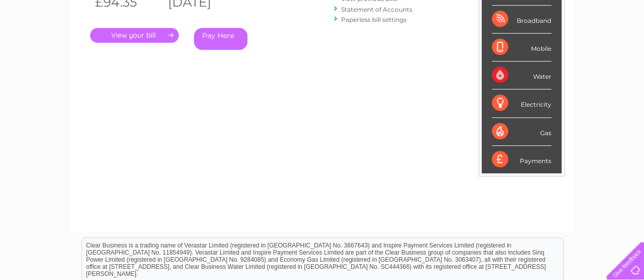  Describe the element at coordinates (521, 75) in the screenshot. I see `div: Water` at that location.